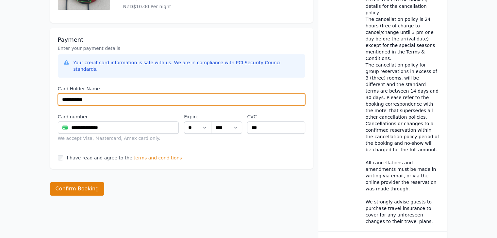 The height and width of the screenshot is (238, 497). I want to click on div: Your credit card information is safe with us. We are in compliance with PCI Security Council stan..., so click(187, 66).